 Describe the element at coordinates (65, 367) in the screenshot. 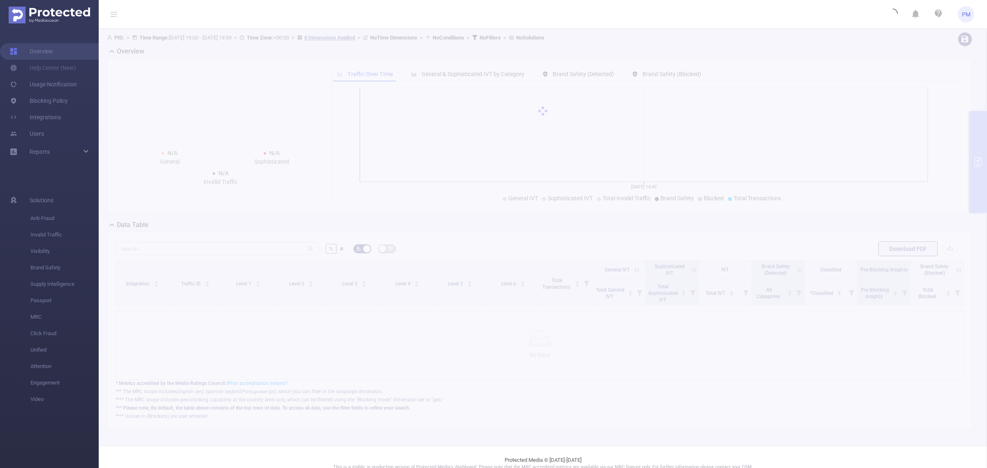

I see `span: Attention` at that location.